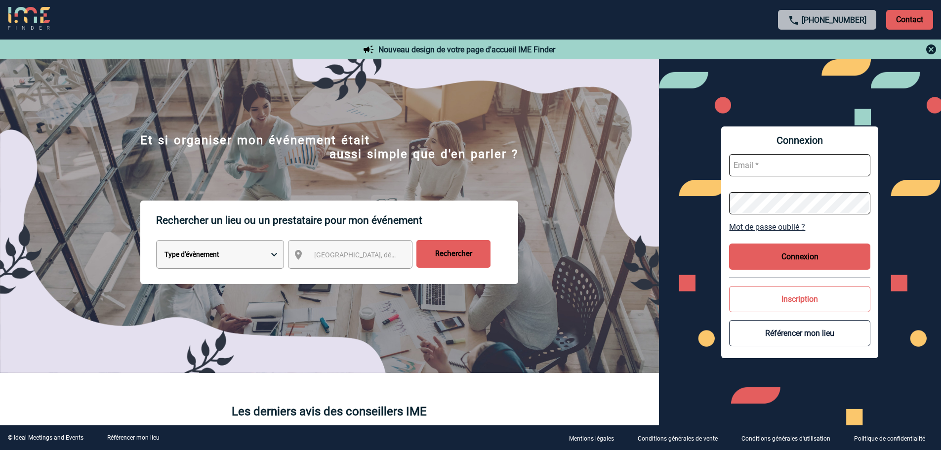 This screenshot has height=450, width=941. Describe the element at coordinates (794, 20) in the screenshot. I see `img: call-24-px.png` at that location.